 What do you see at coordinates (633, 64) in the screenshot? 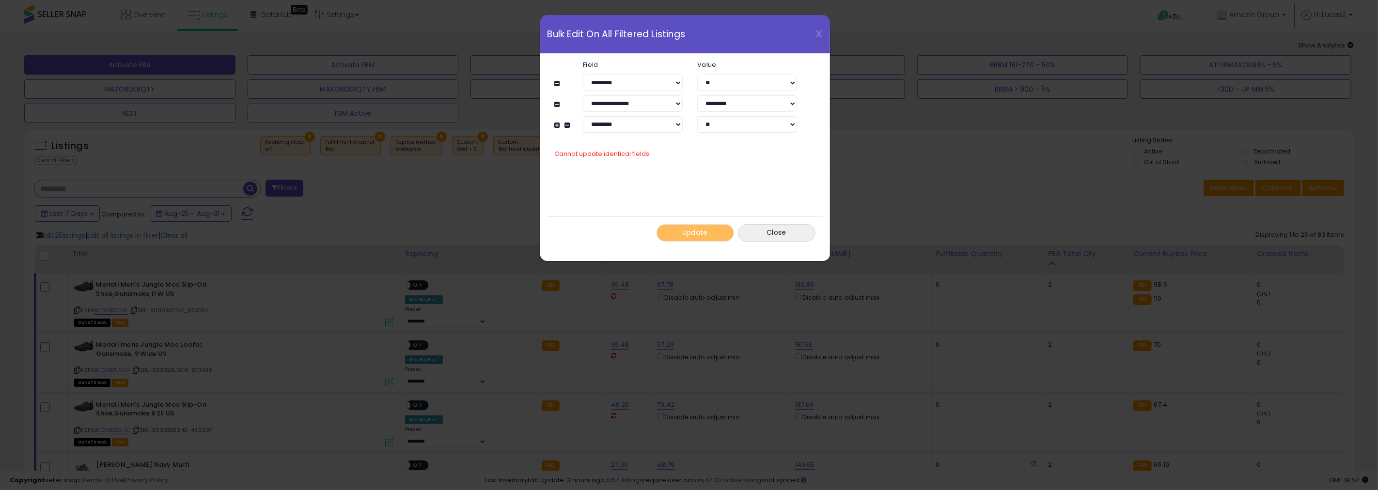
I see `label: Field` at bounding box center [633, 64].